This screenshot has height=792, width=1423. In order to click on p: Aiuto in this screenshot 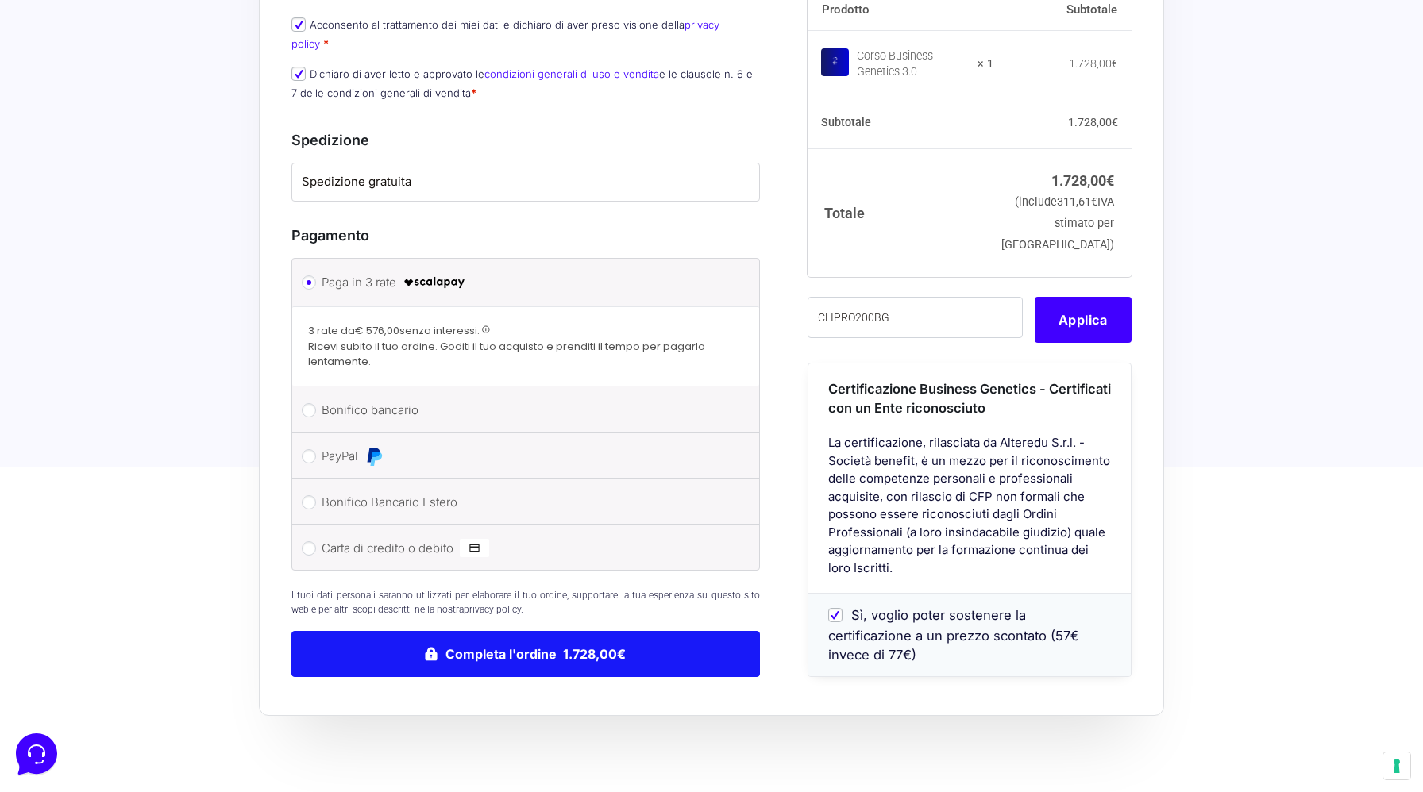, I will do `click(256, 539)`.